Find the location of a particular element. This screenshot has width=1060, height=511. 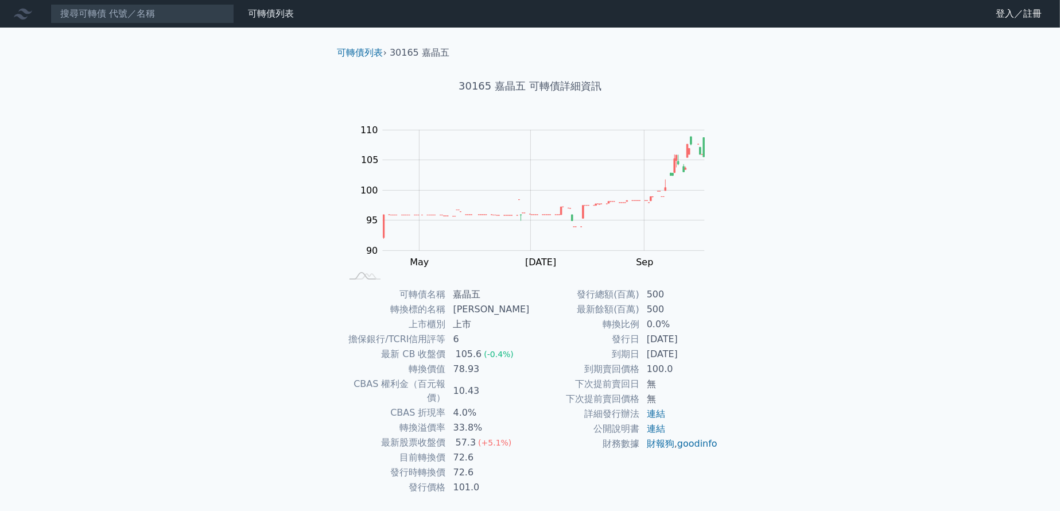

td: 下次提前賣回價格 is located at coordinates (585, 399).